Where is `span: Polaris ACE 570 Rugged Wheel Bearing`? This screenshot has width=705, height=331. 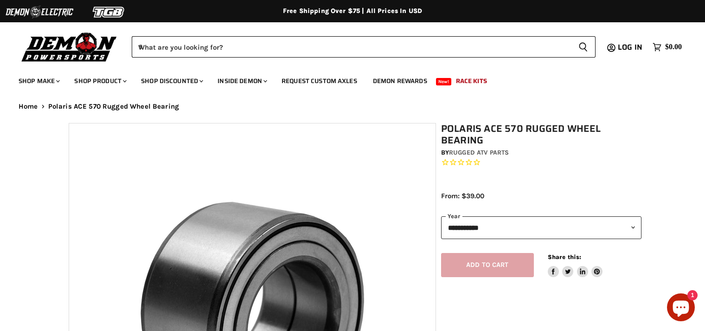
span: Polaris ACE 570 Rugged Wheel Bearing is located at coordinates (114, 106).